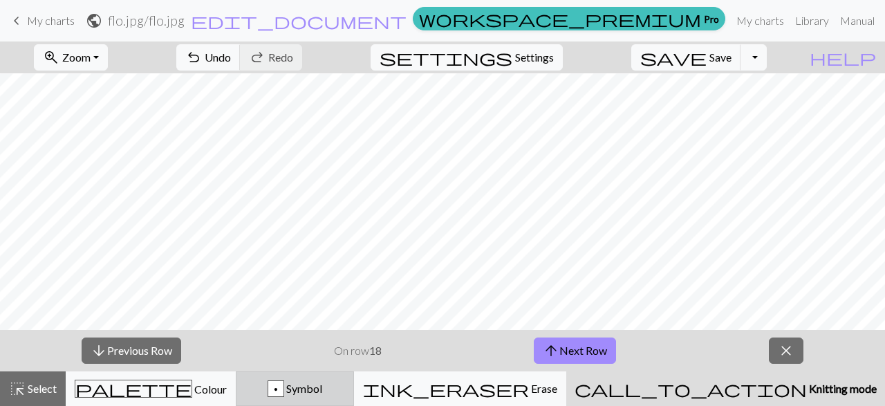 The height and width of the screenshot is (406, 885). I want to click on button: Previous Row, so click(131, 350).